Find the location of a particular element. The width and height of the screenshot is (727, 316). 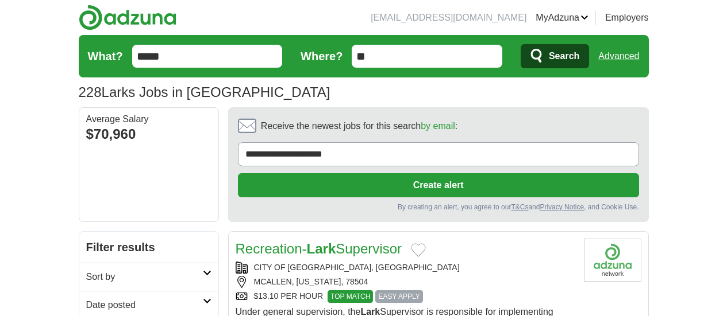

img: Adzuna logo is located at coordinates (128, 17).